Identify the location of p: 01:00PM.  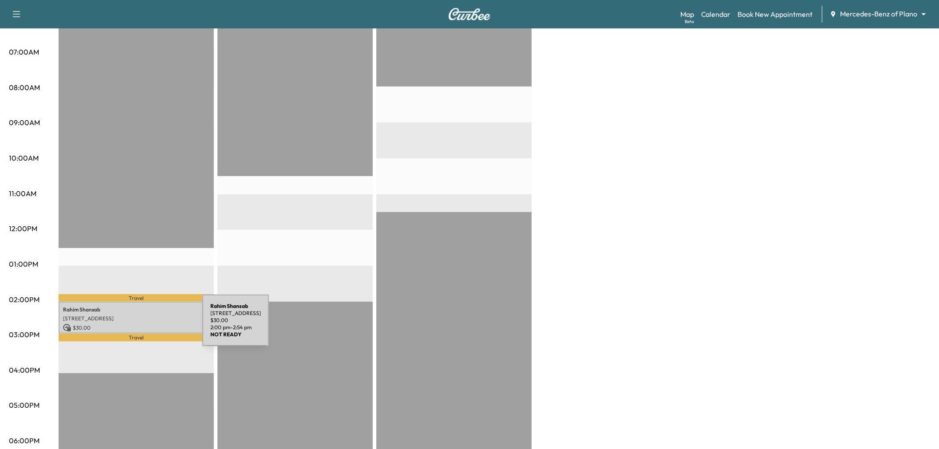
(24, 264).